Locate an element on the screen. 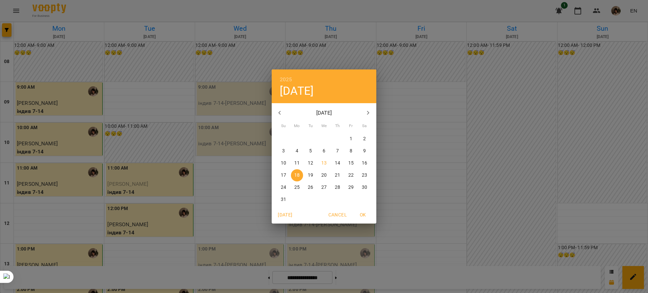 Image resolution: width=648 pixels, height=293 pixels. p: 18 is located at coordinates (297, 175).